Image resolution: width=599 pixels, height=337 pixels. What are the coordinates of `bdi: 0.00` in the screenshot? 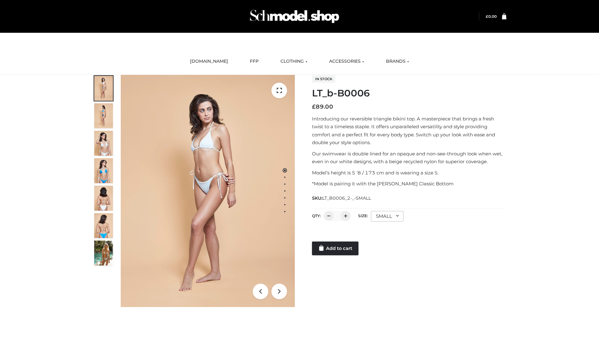 It's located at (491, 16).